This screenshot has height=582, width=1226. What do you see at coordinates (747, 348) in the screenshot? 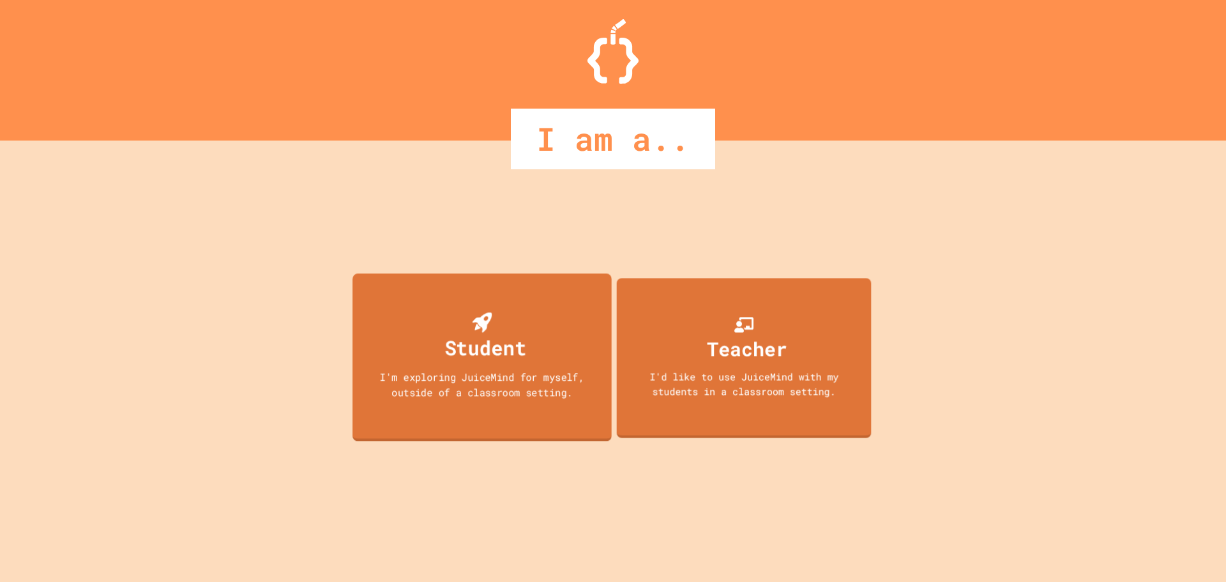
I see `div: Teacher` at bounding box center [747, 348].